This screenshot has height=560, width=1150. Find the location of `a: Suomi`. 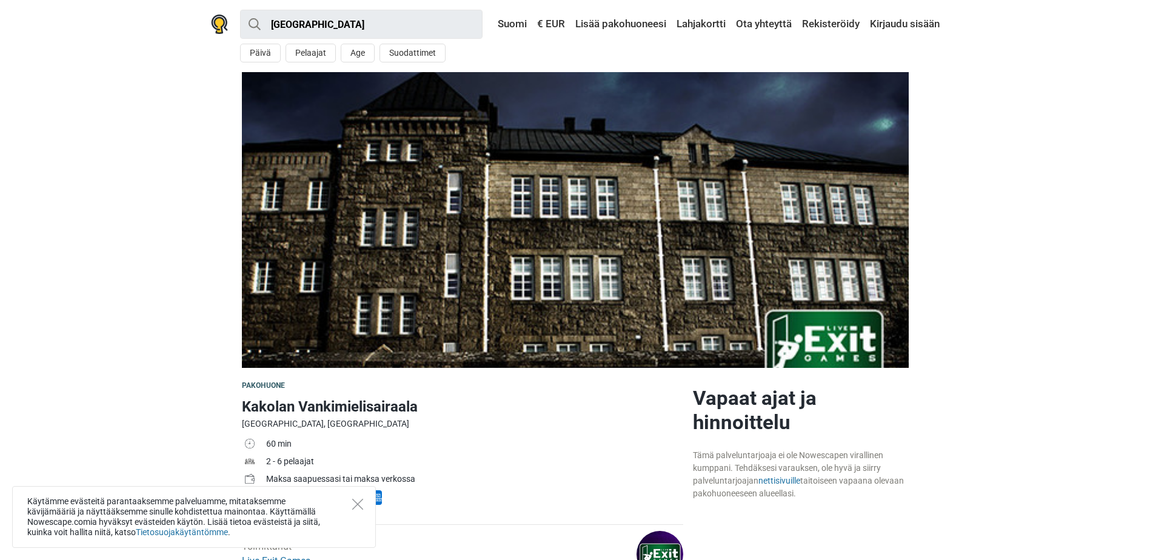

a: Suomi is located at coordinates (508, 24).